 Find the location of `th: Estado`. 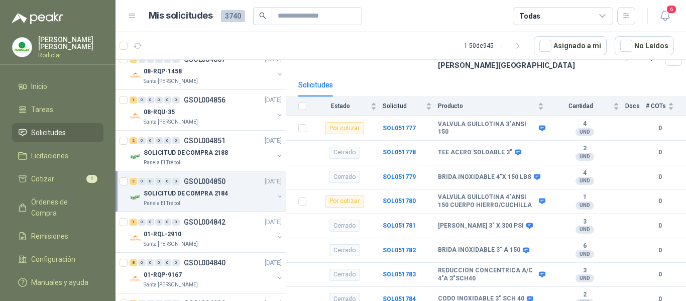

th: Estado is located at coordinates (348, 106).